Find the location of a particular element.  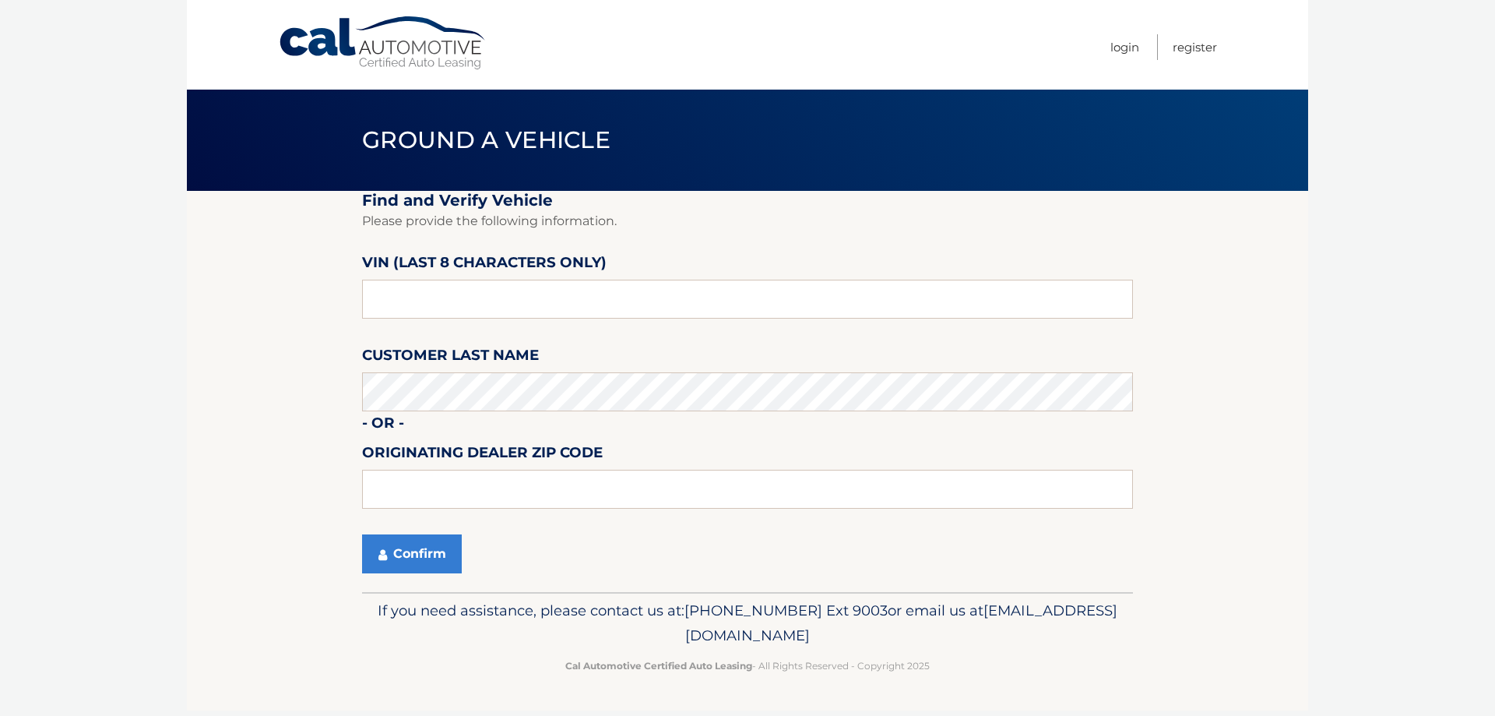

a: Login is located at coordinates (1124, 47).